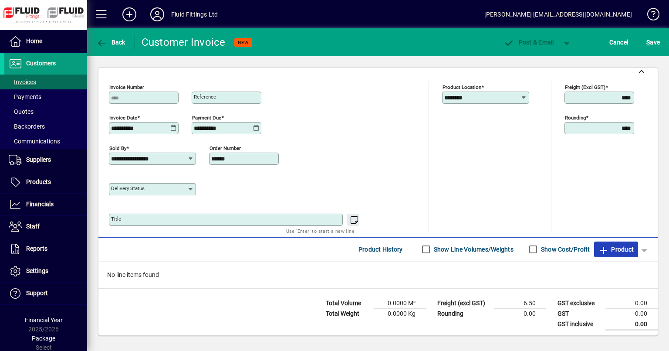  What do you see at coordinates (123, 117) in the screenshot?
I see `mat-label: Invoice date` at bounding box center [123, 117].